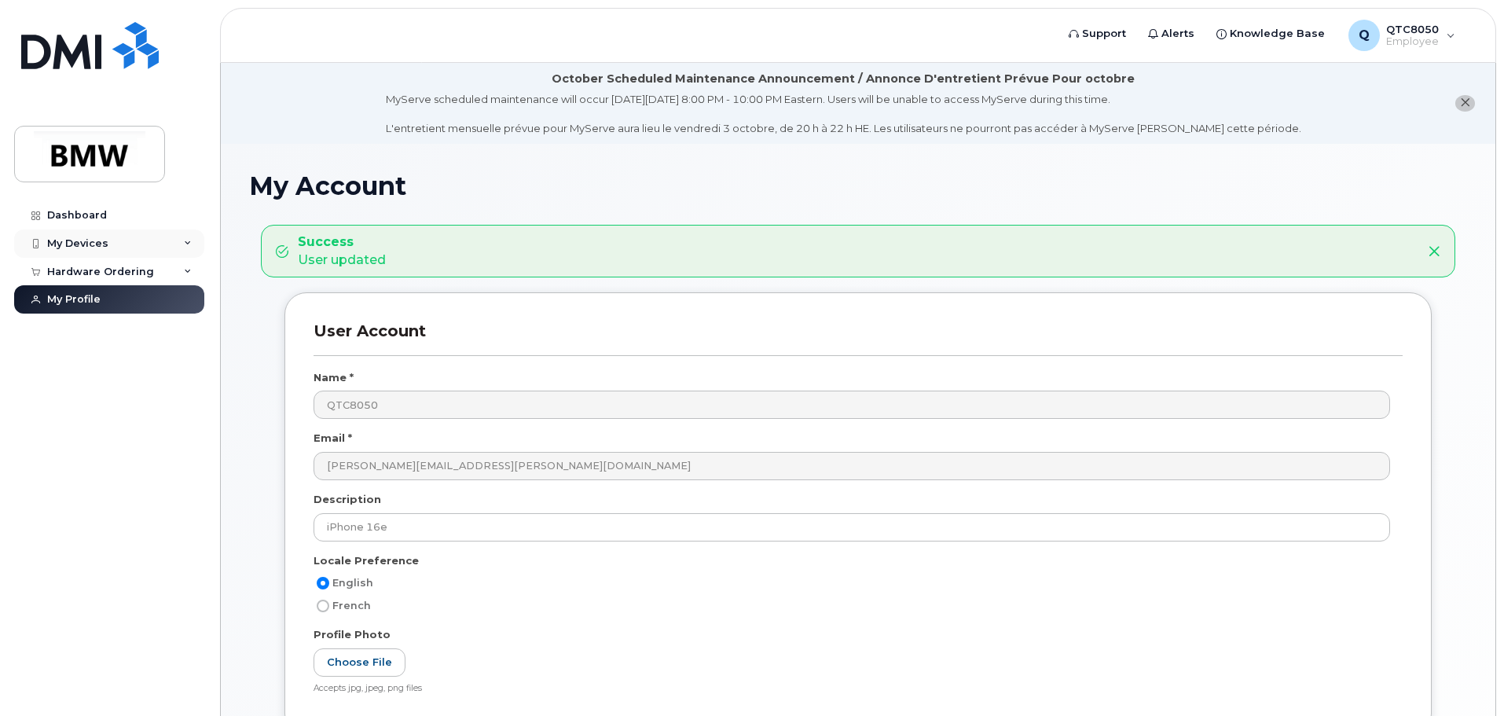  I want to click on span: French, so click(351, 605).